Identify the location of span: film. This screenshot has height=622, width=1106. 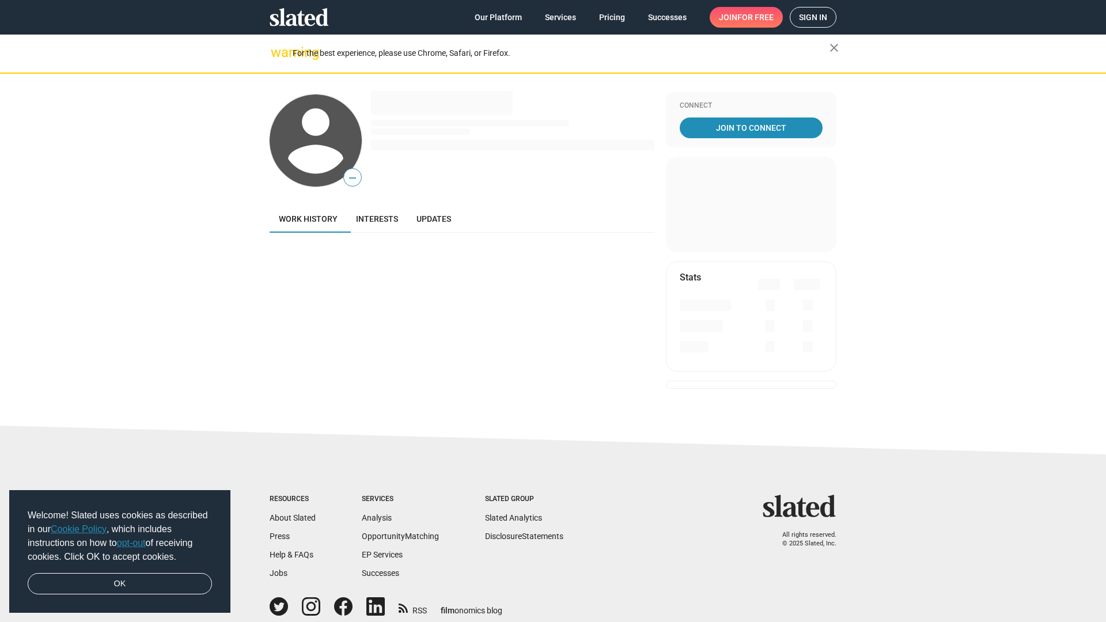
(448, 611).